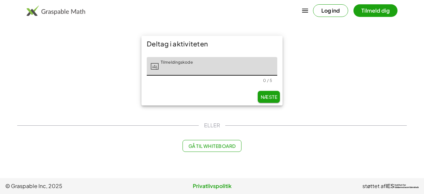  I want to click on a: IESInstitut forUddannelsesvidenskab, so click(402, 186).